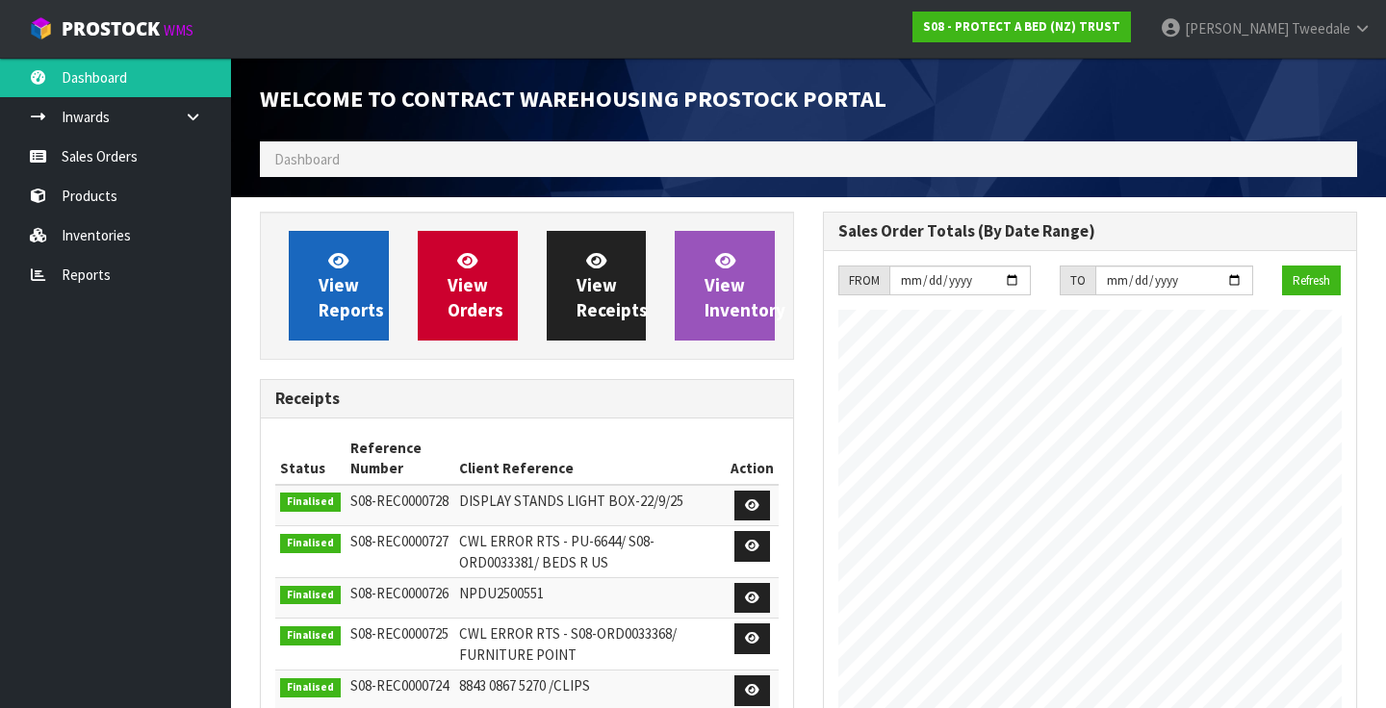 This screenshot has width=1386, height=708. What do you see at coordinates (351, 285) in the screenshot?
I see `span: View Reports` at bounding box center [351, 285].